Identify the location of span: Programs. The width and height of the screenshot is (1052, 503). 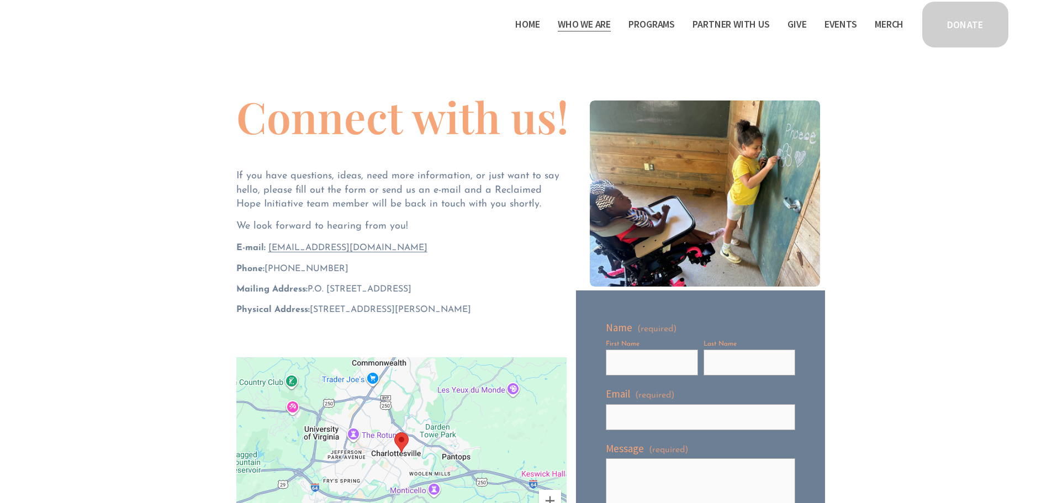
(652, 24).